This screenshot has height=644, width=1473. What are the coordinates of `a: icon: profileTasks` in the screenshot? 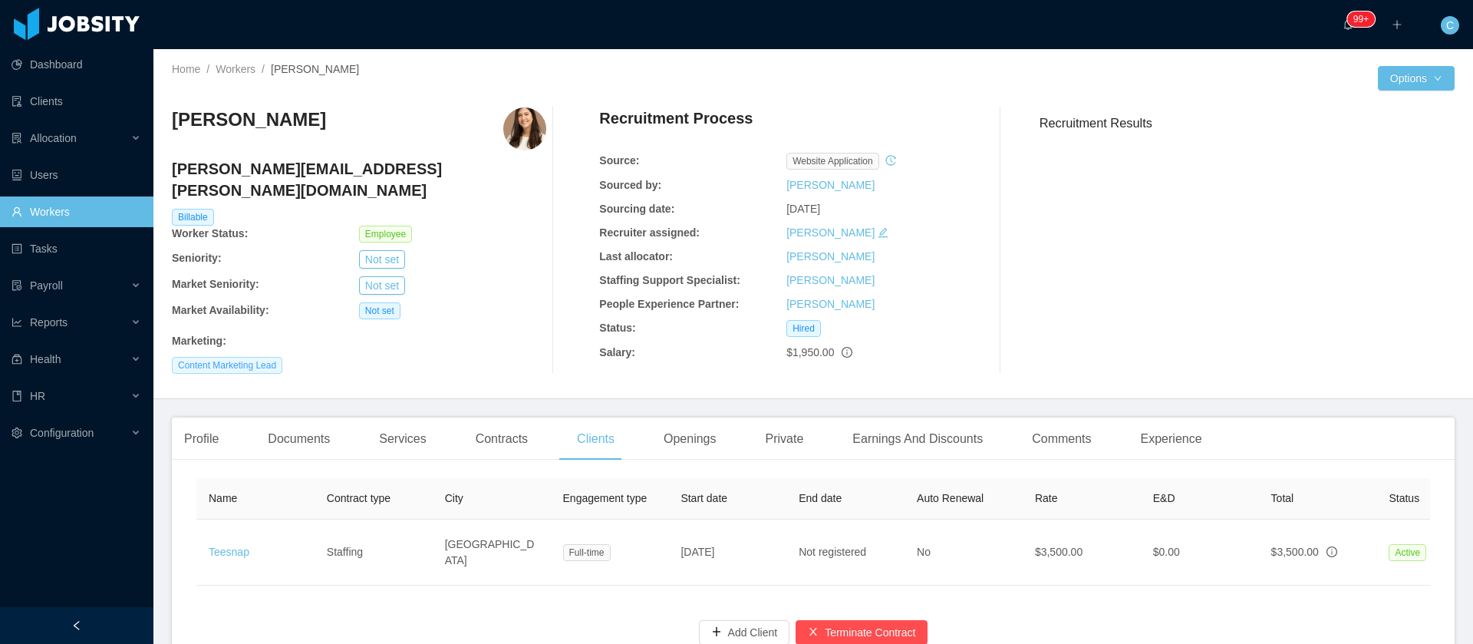 It's located at (76, 249).